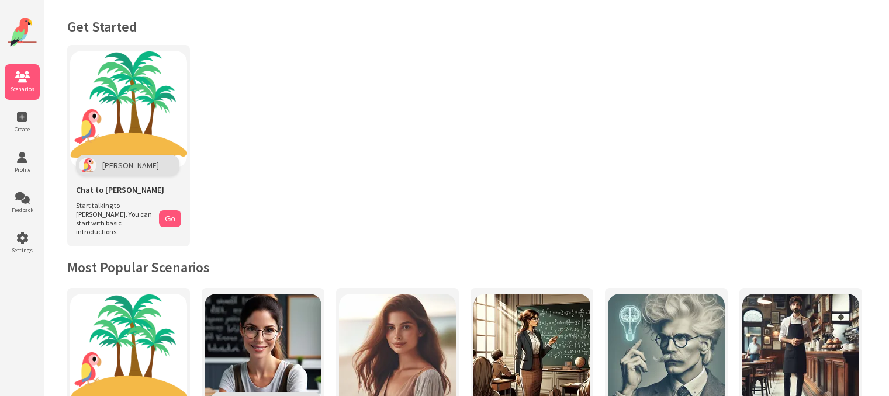 The width and height of the screenshot is (889, 396). I want to click on span: Create, so click(22, 129).